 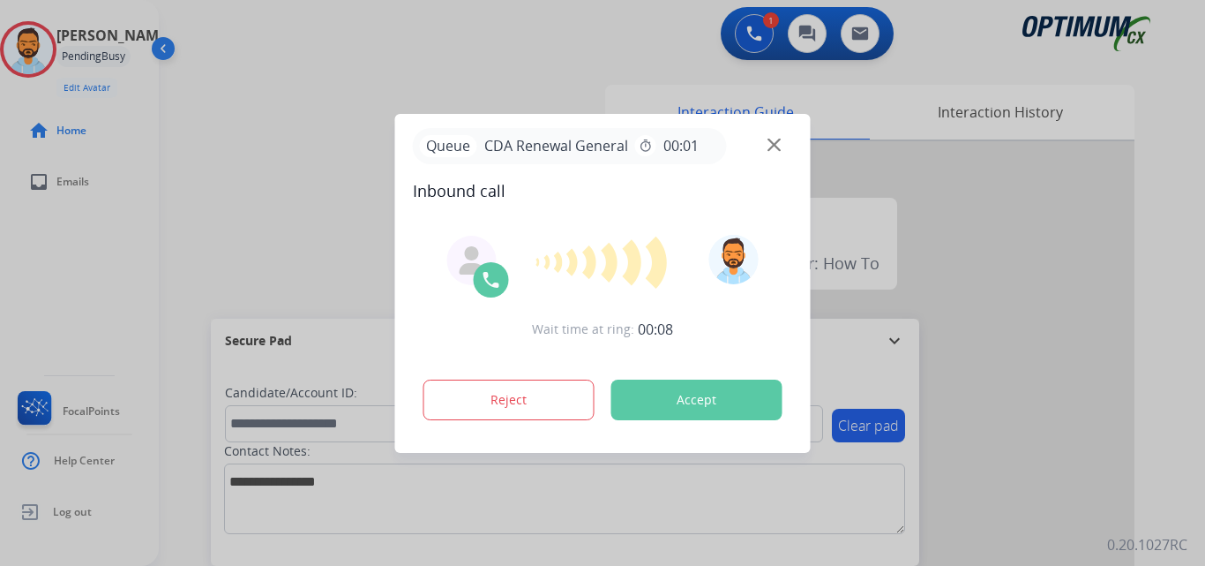 I want to click on p: Queue, so click(x=448, y=146).